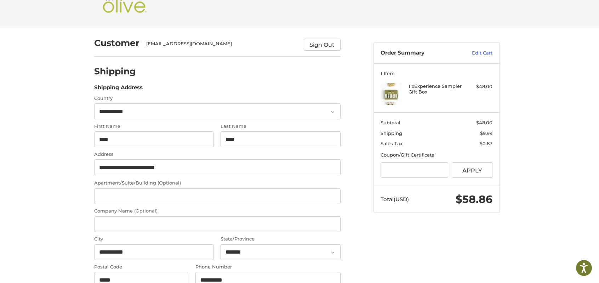  Describe the element at coordinates (217, 98) in the screenshot. I see `label: Country` at that location.